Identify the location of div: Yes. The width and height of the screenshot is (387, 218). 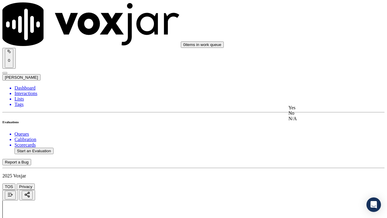
(323, 108).